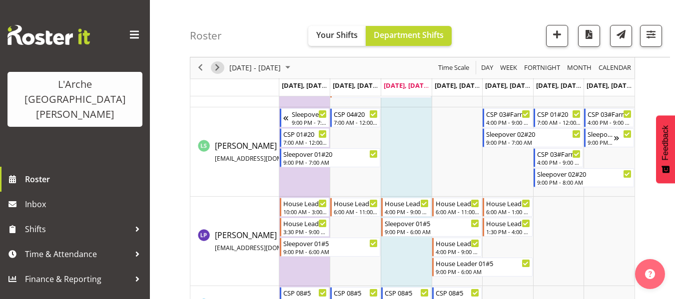 Image resolution: width=675 pixels, height=299 pixels. Describe the element at coordinates (509, 68) in the screenshot. I see `span: Week` at that location.